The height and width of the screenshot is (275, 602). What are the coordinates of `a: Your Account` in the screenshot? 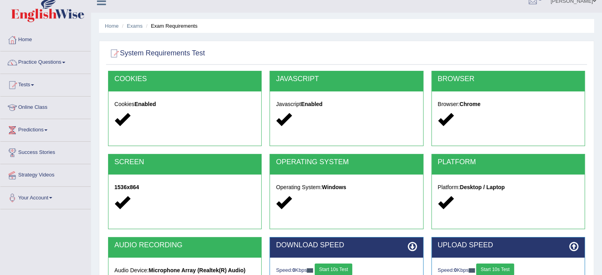 It's located at (46, 197).